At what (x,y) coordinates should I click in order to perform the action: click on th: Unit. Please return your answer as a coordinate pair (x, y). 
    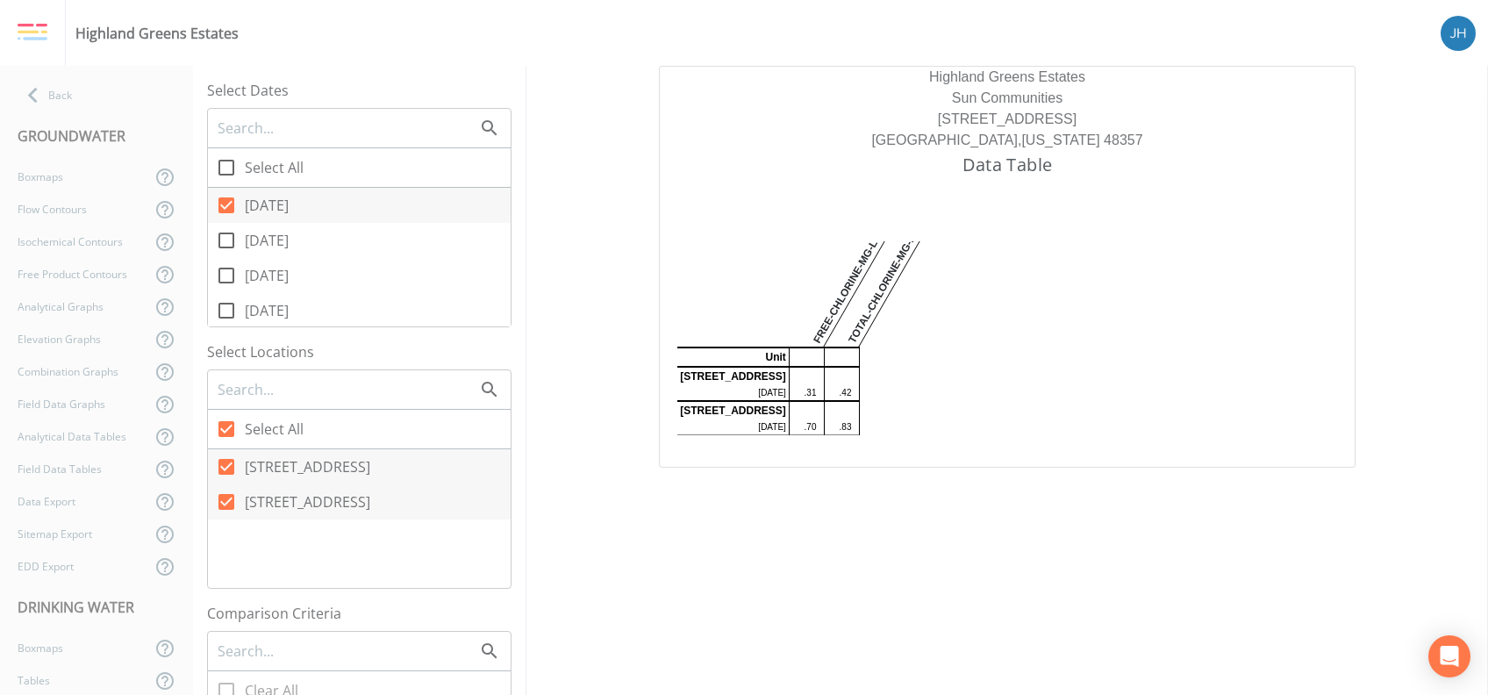
    Looking at the image, I should click on (733, 357).